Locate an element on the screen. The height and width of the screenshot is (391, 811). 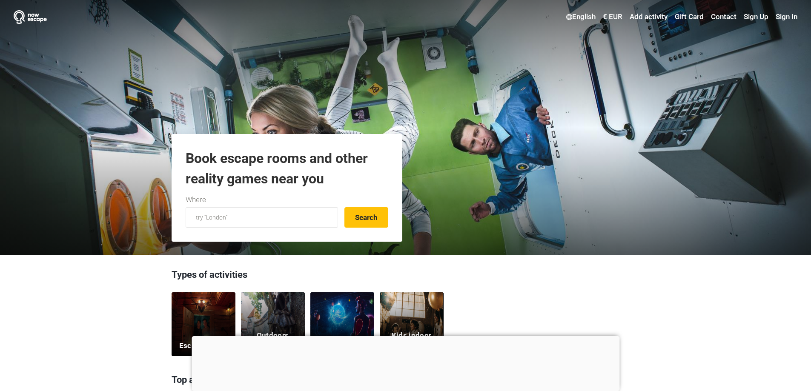
h1: Book escape rooms and other reality games near you is located at coordinates (287, 169).